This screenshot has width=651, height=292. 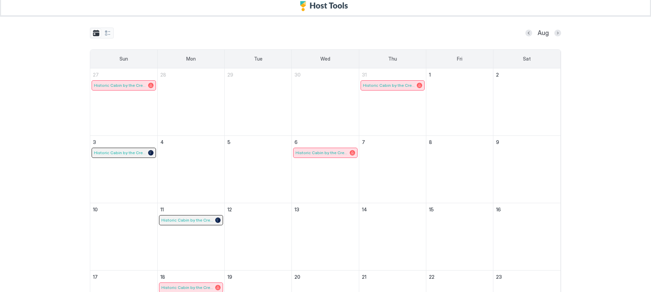 I want to click on span: 11, so click(x=162, y=209).